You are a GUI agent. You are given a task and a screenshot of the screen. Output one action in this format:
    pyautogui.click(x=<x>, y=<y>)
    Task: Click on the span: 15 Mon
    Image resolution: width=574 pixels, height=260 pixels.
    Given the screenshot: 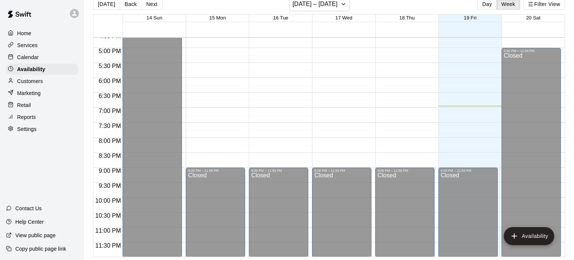 What is the action you would take?
    pyautogui.click(x=217, y=18)
    